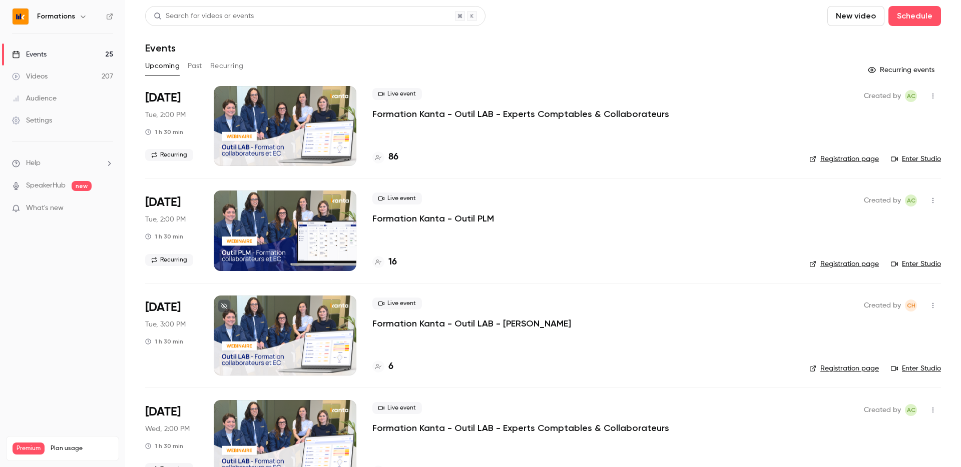  Describe the element at coordinates (63, 163) in the screenshot. I see `li: help-dropdown-opener` at that location.